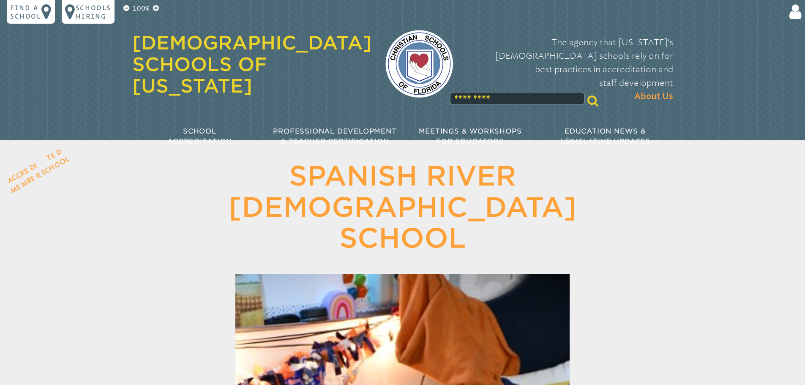 The width and height of the screenshot is (805, 385). What do you see at coordinates (470, 136) in the screenshot?
I see `span: Meetings & Workshops for Educators` at bounding box center [470, 136].